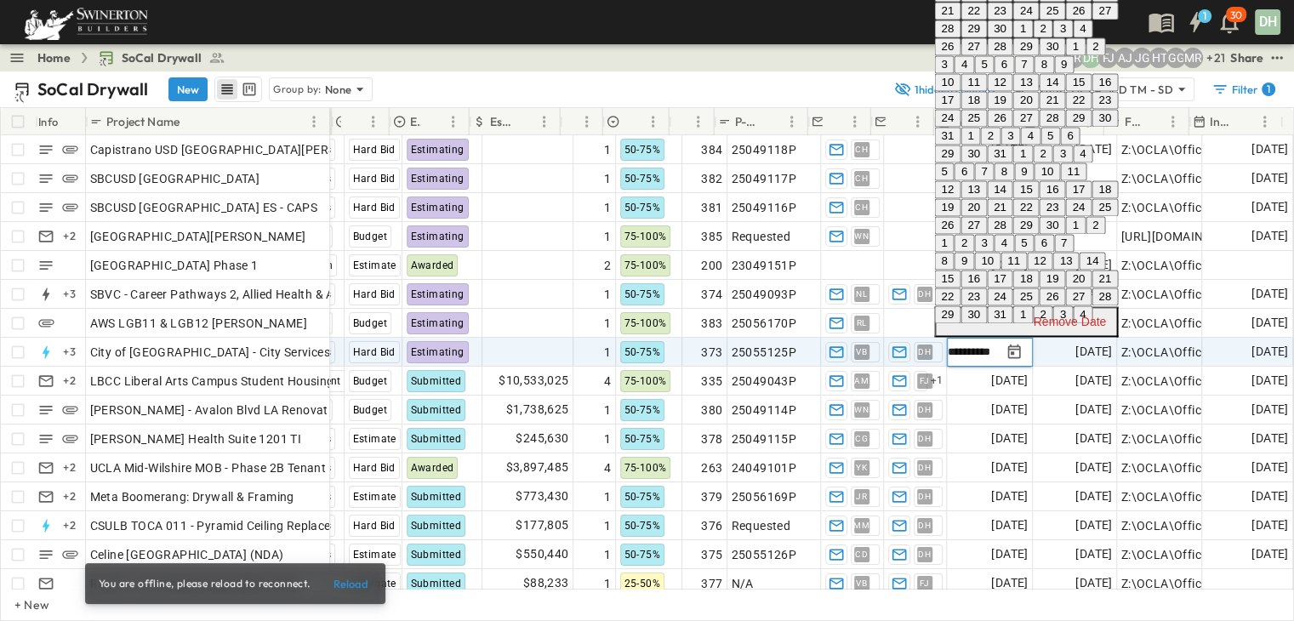 The width and height of the screenshot is (1294, 621). I want to click on span: DH, so click(924, 351).